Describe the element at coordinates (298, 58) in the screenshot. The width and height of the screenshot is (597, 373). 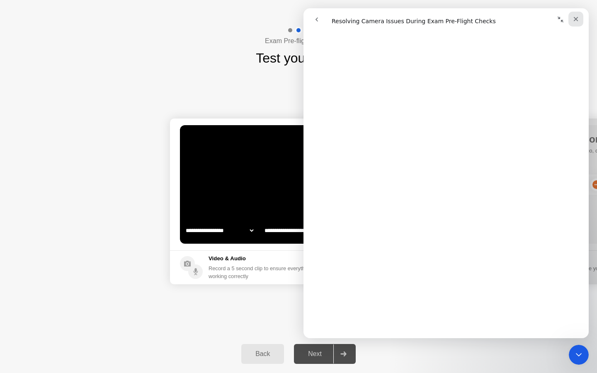
I see `h1: Test your Tech` at that location.